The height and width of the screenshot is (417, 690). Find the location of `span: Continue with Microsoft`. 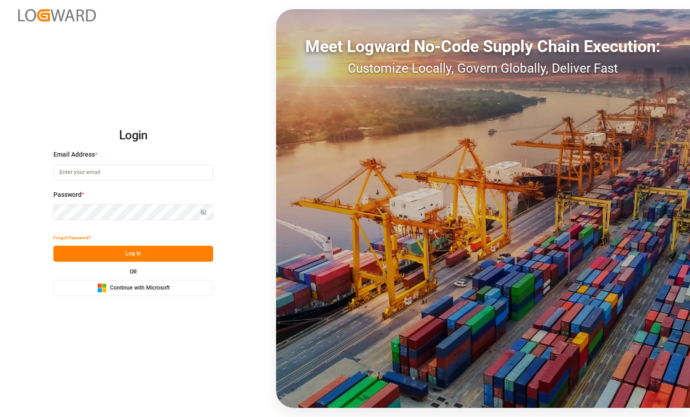

span: Continue with Microsoft is located at coordinates (140, 288).